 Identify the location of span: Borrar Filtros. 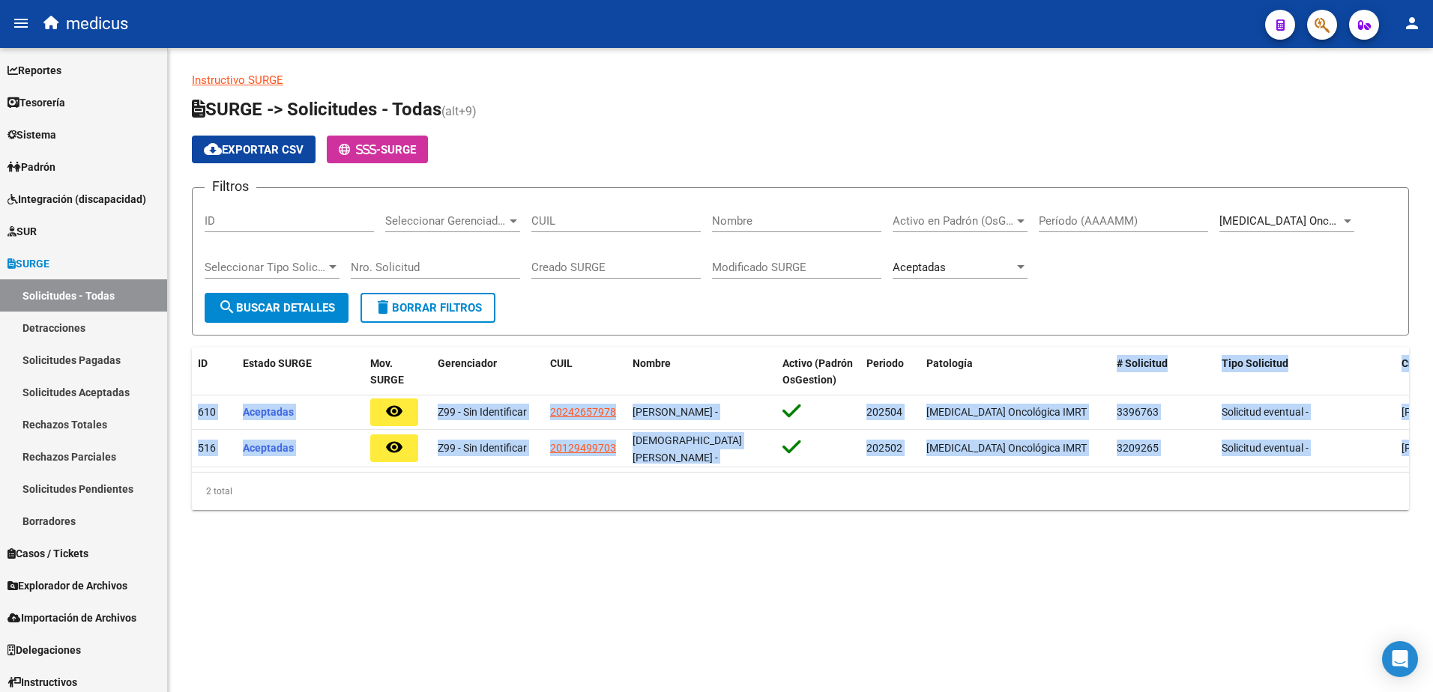
(428, 308).